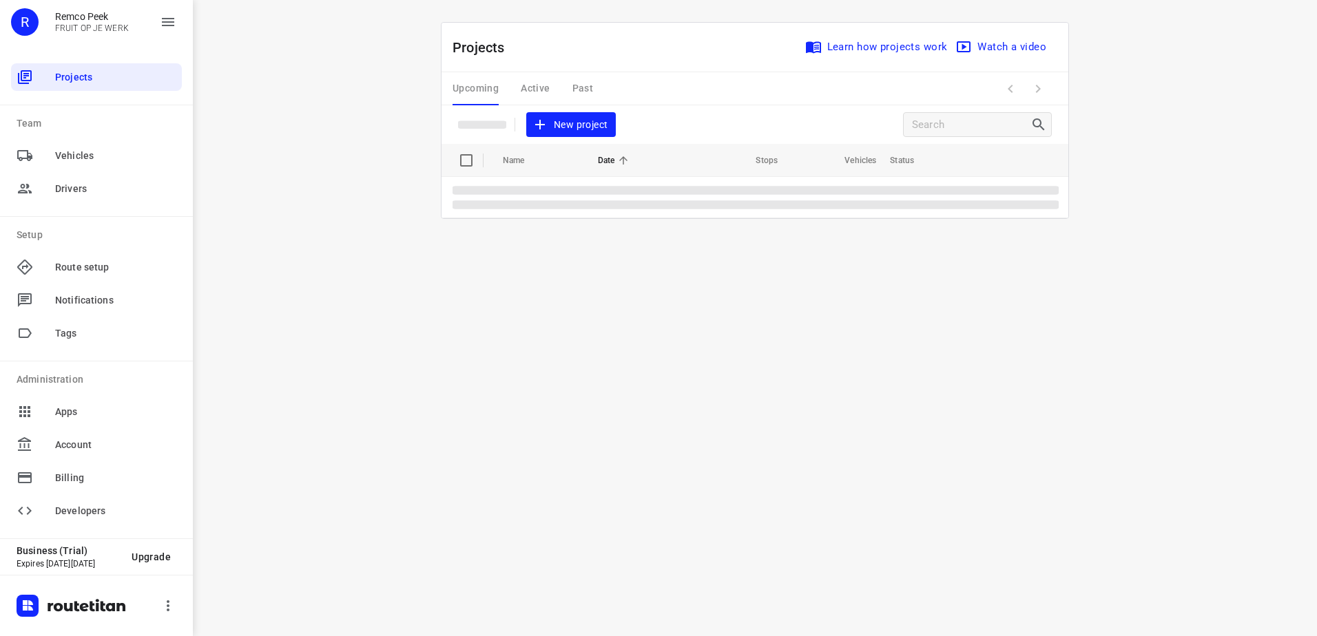 The width and height of the screenshot is (1317, 636). Describe the element at coordinates (758, 160) in the screenshot. I see `span: Stops` at that location.